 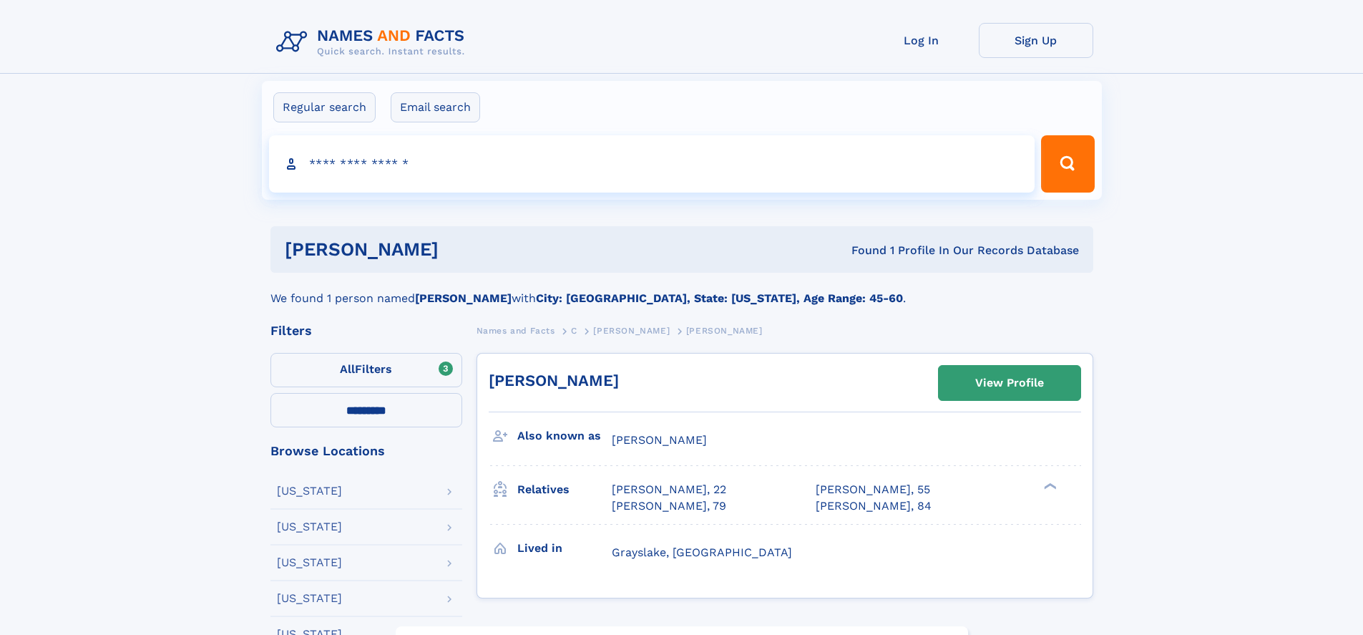 I want to click on img: Logo Names and Facts, so click(x=374, y=42).